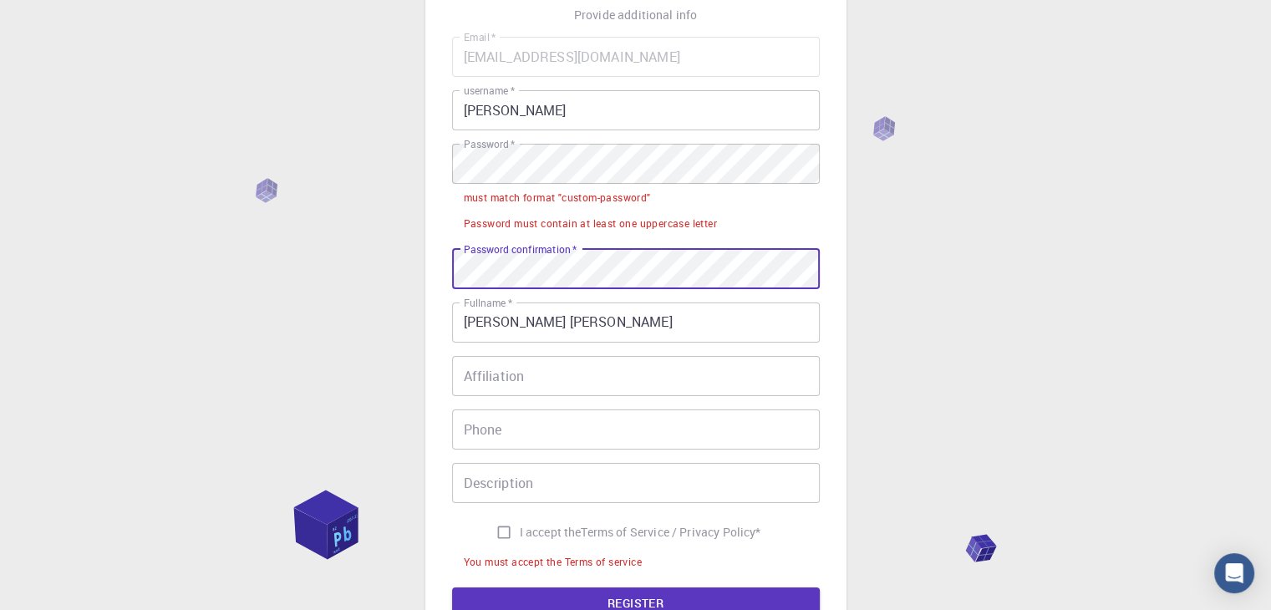 This screenshot has width=1271, height=610. I want to click on span: I accept the, so click(551, 532).